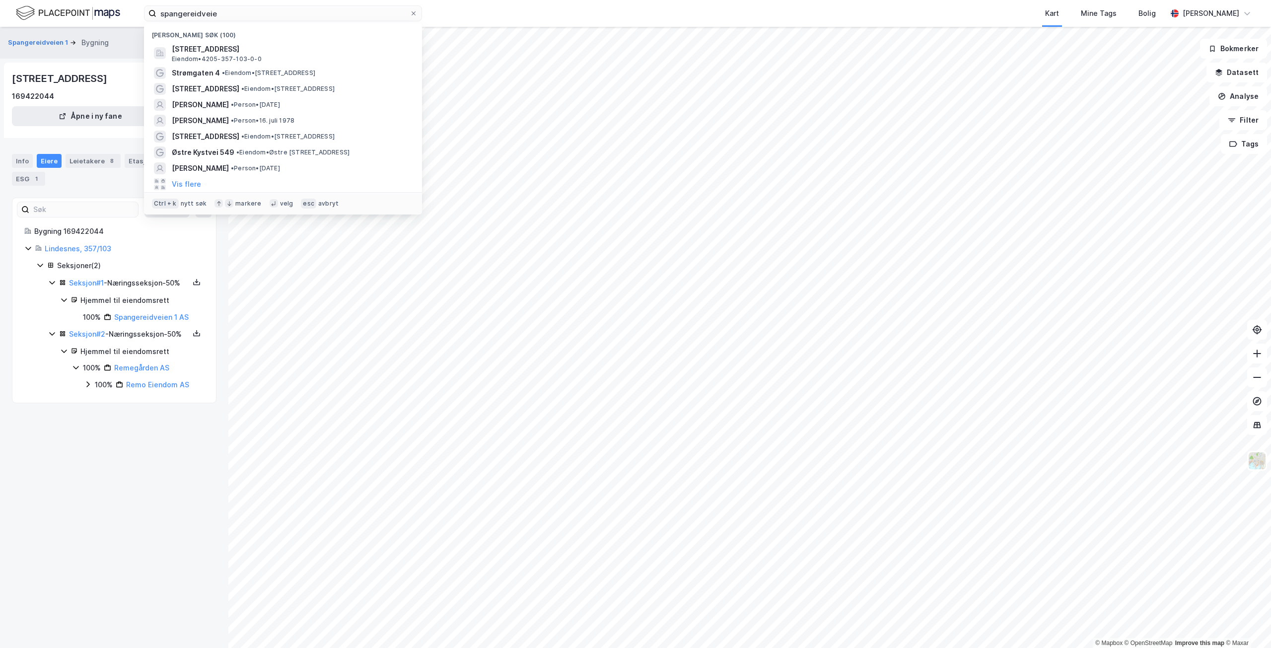 This screenshot has width=1271, height=648. I want to click on span: Eiendom • 4205-357-103-0-0, so click(217, 59).